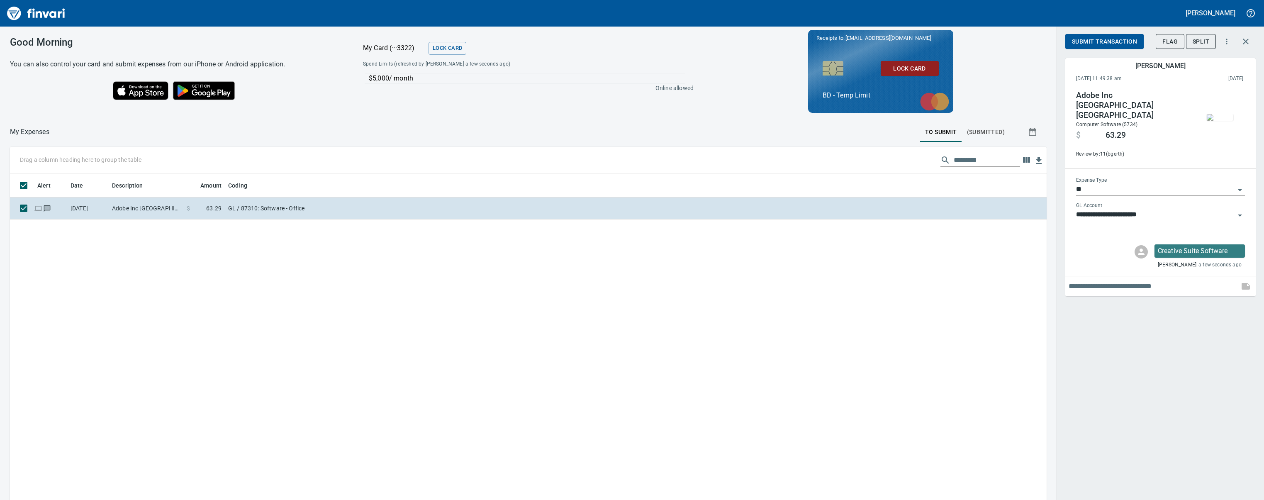 The height and width of the screenshot is (500, 1264). What do you see at coordinates (80, 160) in the screenshot?
I see `p: Drag a column heading here to group the table` at bounding box center [80, 160].